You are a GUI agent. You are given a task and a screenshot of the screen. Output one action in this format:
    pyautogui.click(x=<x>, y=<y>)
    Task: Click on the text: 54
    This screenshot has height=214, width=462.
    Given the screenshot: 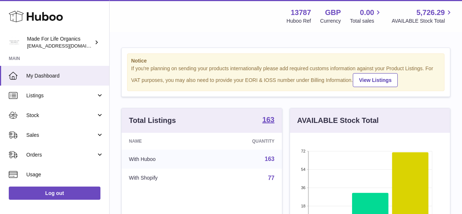 What is the action you would take?
    pyautogui.click(x=303, y=169)
    